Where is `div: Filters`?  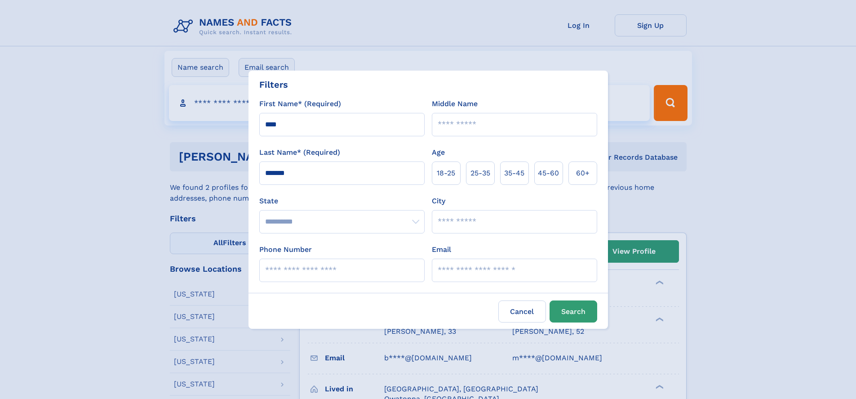
div: Filters is located at coordinates (274, 84).